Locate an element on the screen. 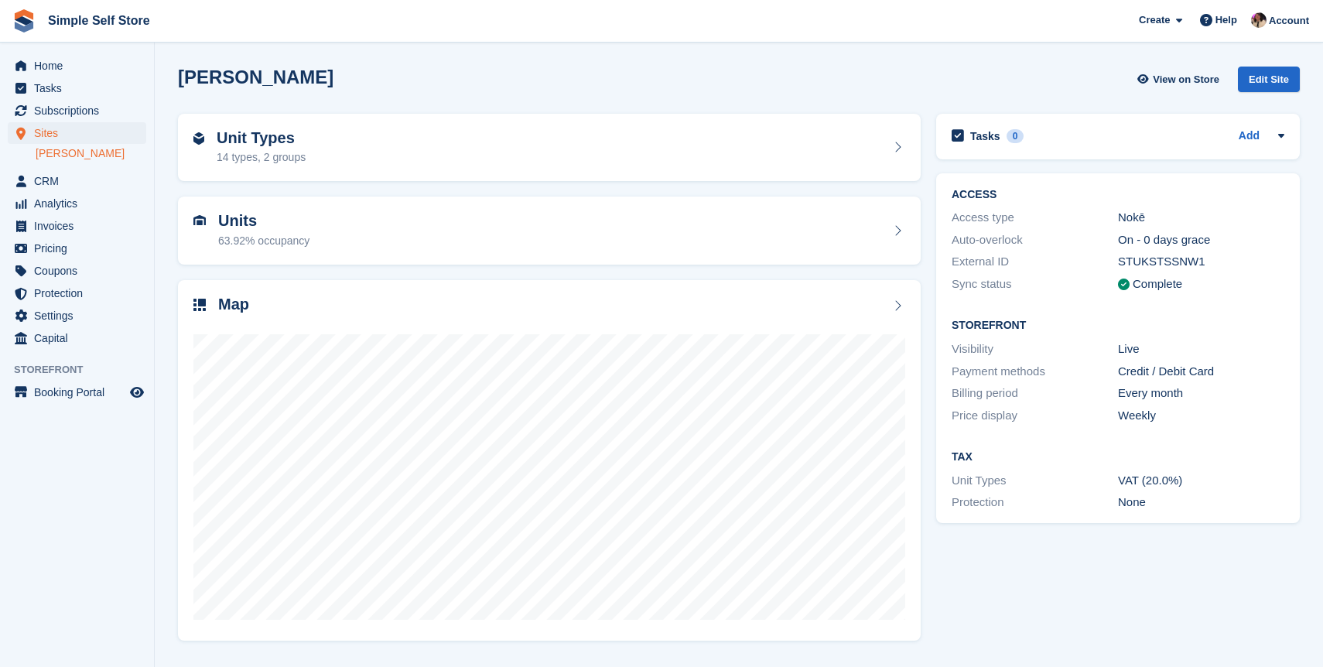  div: Sync status is located at coordinates (1034, 284).